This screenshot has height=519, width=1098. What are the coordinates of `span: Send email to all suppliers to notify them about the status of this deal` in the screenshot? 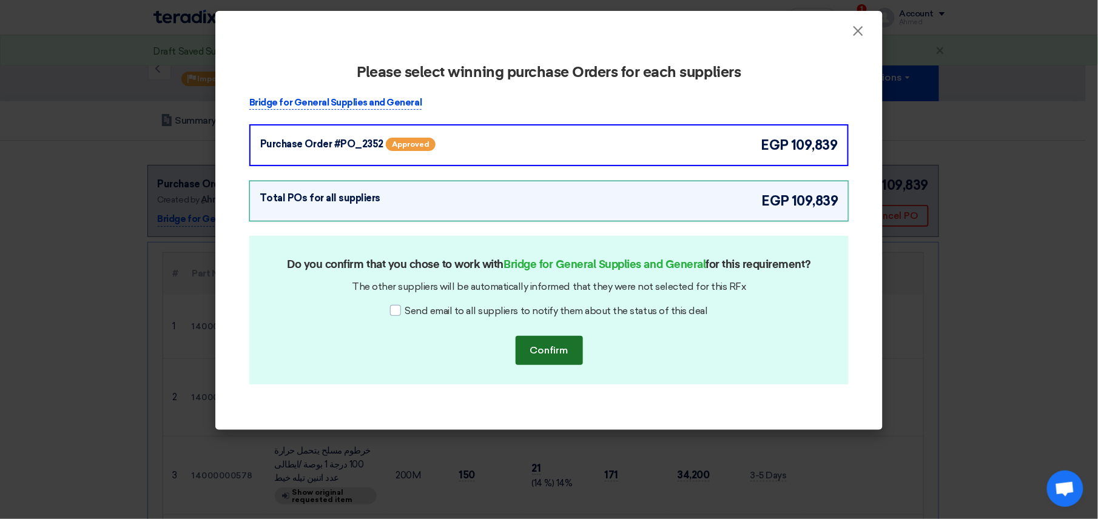 It's located at (556, 311).